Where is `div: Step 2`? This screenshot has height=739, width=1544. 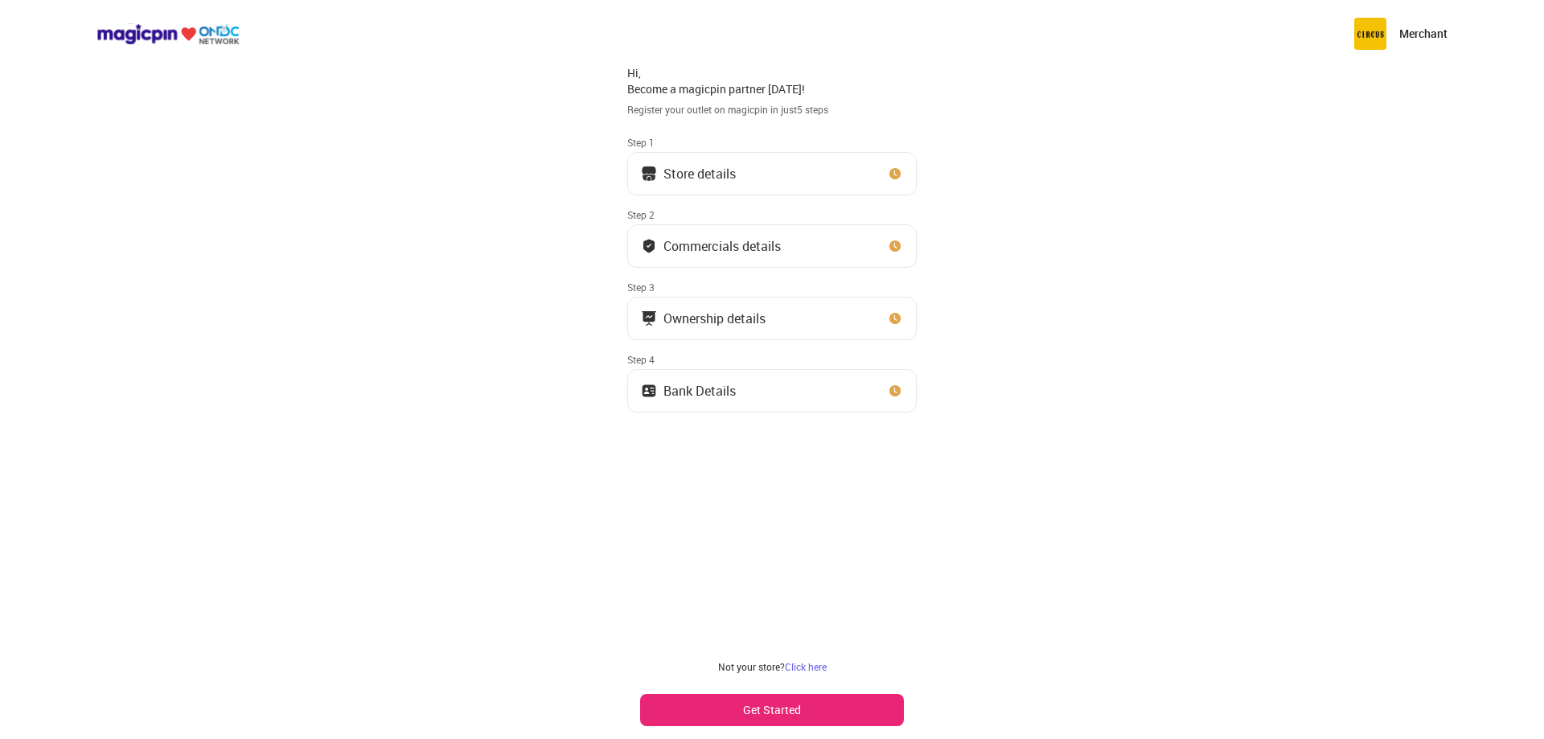
div: Step 2 is located at coordinates (772, 215).